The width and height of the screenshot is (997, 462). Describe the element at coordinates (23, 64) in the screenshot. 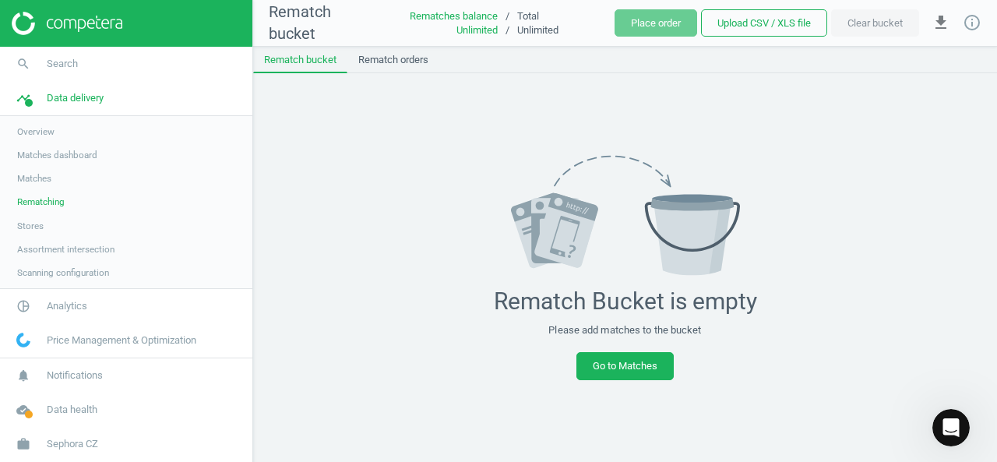

I see `i: search` at that location.